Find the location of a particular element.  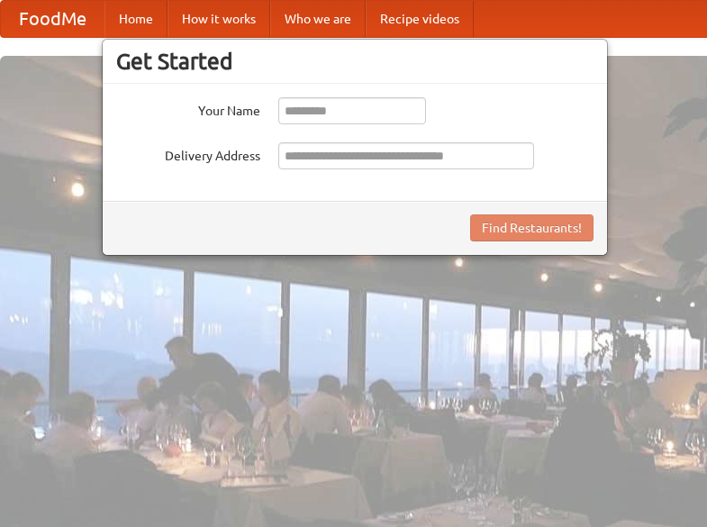

button: Find Restaurants! is located at coordinates (532, 228).